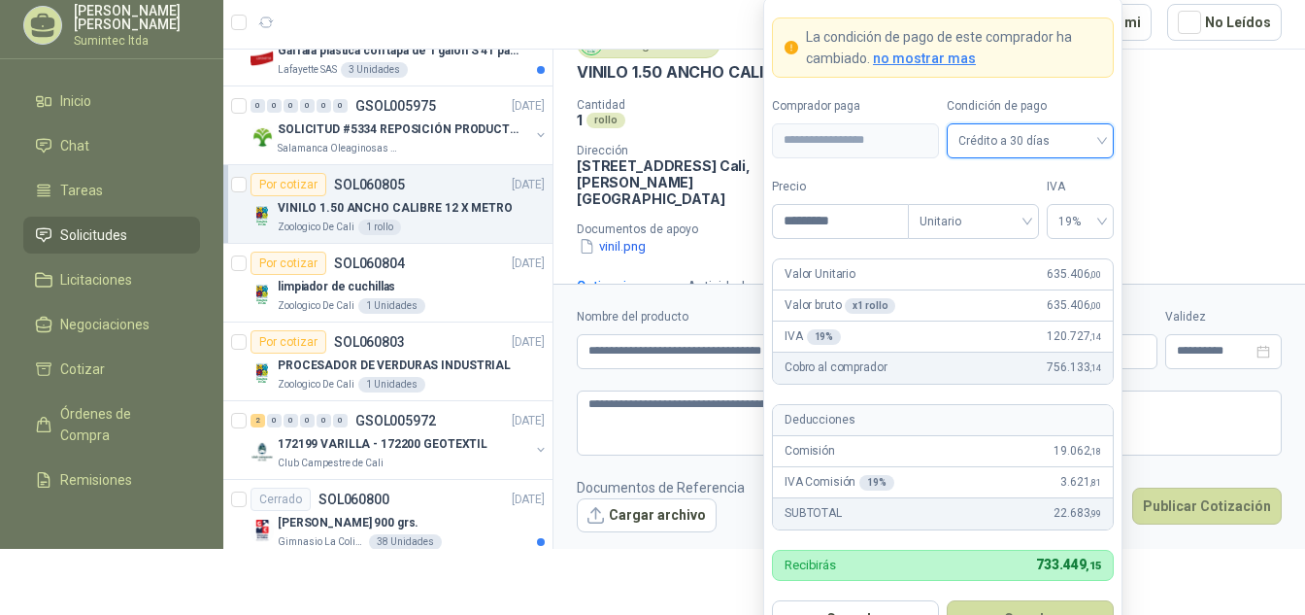 This screenshot has height=615, width=1305. What do you see at coordinates (732, 72) in the screenshot?
I see `p: VINILO 1.50 ANCHO CALIBRE 12 X METRO` at bounding box center [732, 72].